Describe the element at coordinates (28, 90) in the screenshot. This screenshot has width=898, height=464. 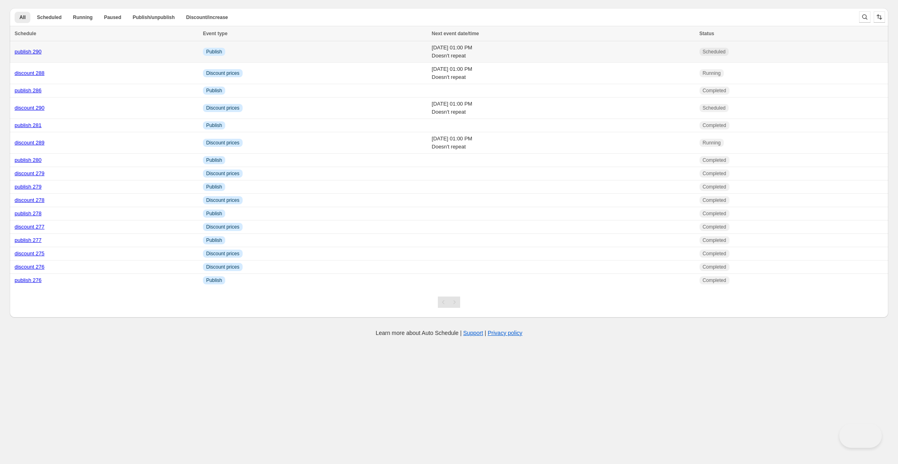
I see `a: publish 286` at that location.